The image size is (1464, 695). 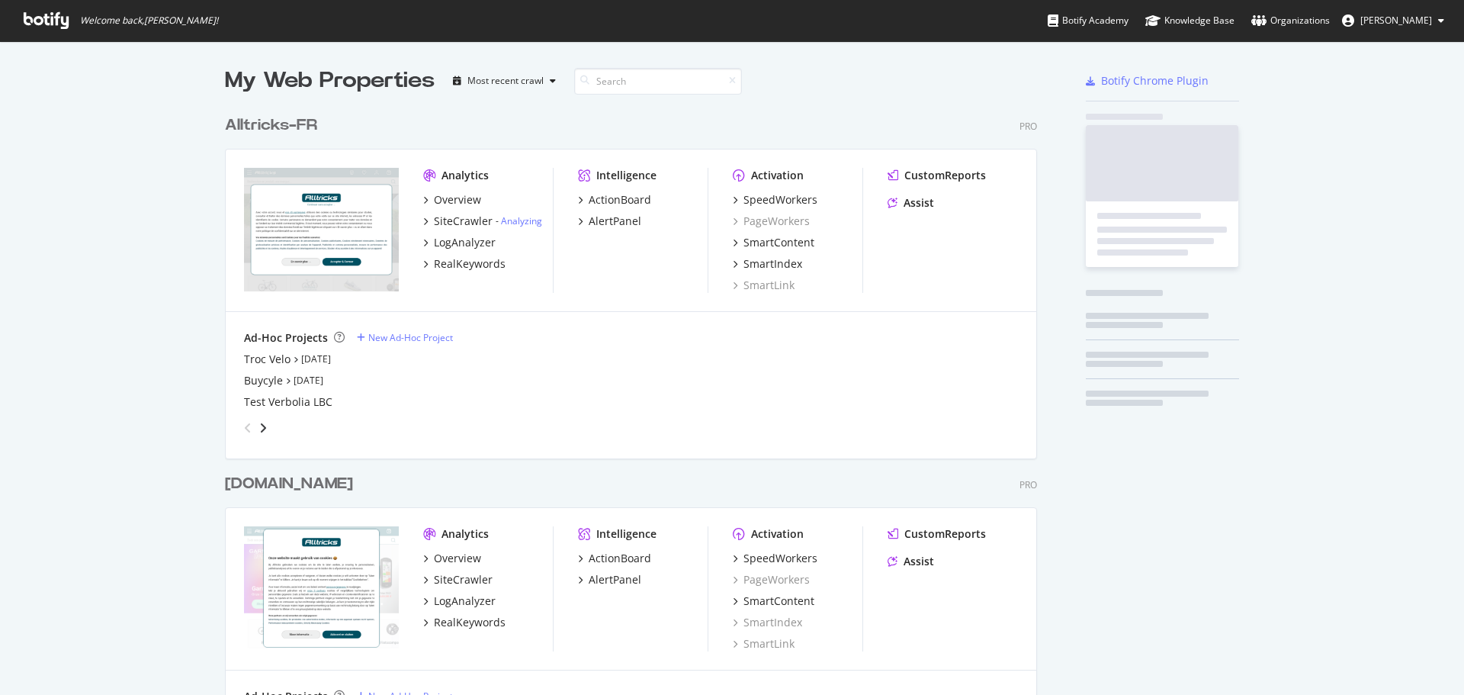 What do you see at coordinates (271, 125) in the screenshot?
I see `div: Alltricks-FR` at bounding box center [271, 125].